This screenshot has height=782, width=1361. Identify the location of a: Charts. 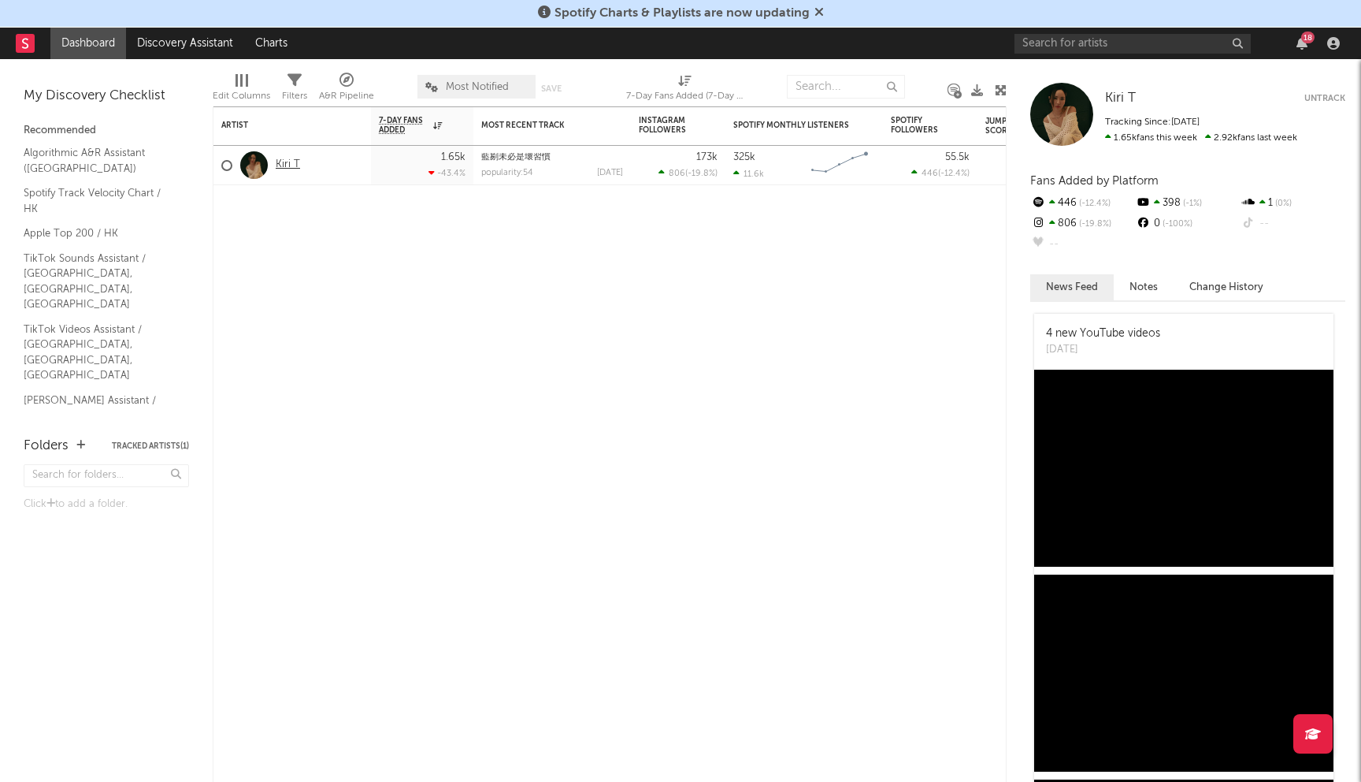
(271, 43).